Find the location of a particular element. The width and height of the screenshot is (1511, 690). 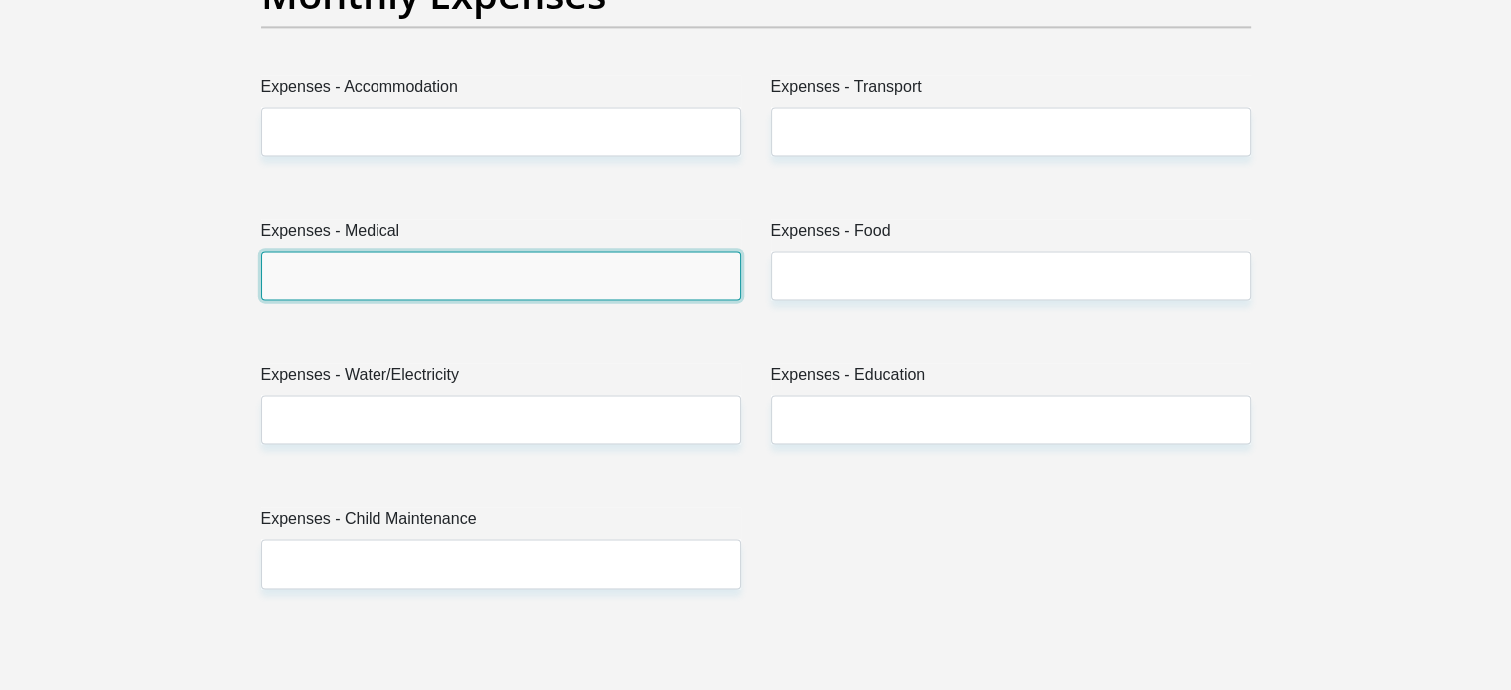

input: Expenses - Child Maintenance is located at coordinates (501, 563).